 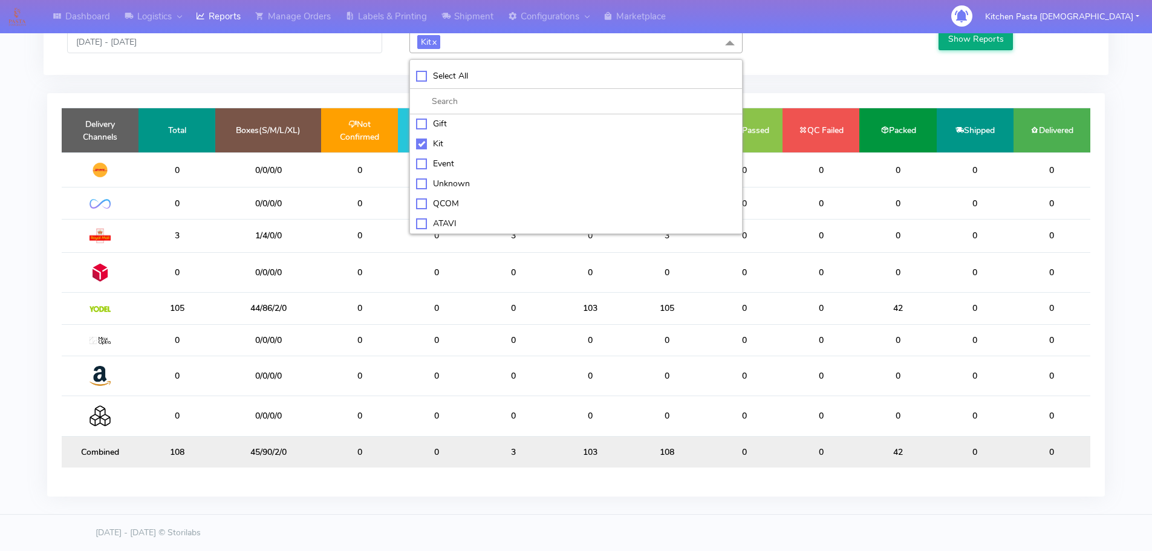 What do you see at coordinates (100, 236) in the screenshot?
I see `img: Royal Mail` at bounding box center [100, 236].